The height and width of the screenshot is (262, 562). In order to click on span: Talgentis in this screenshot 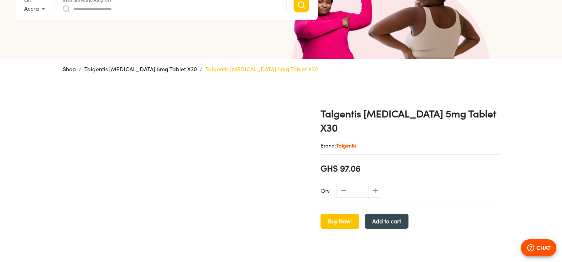, I will do `click(346, 145)`.